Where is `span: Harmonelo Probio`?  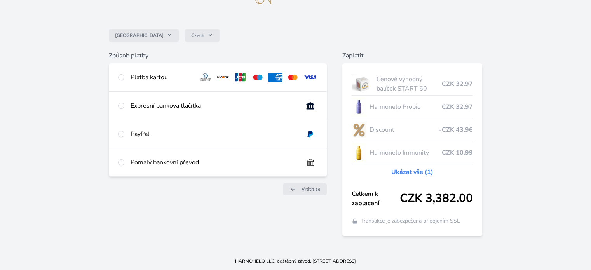
span: Harmonelo Probio is located at coordinates (406, 107).